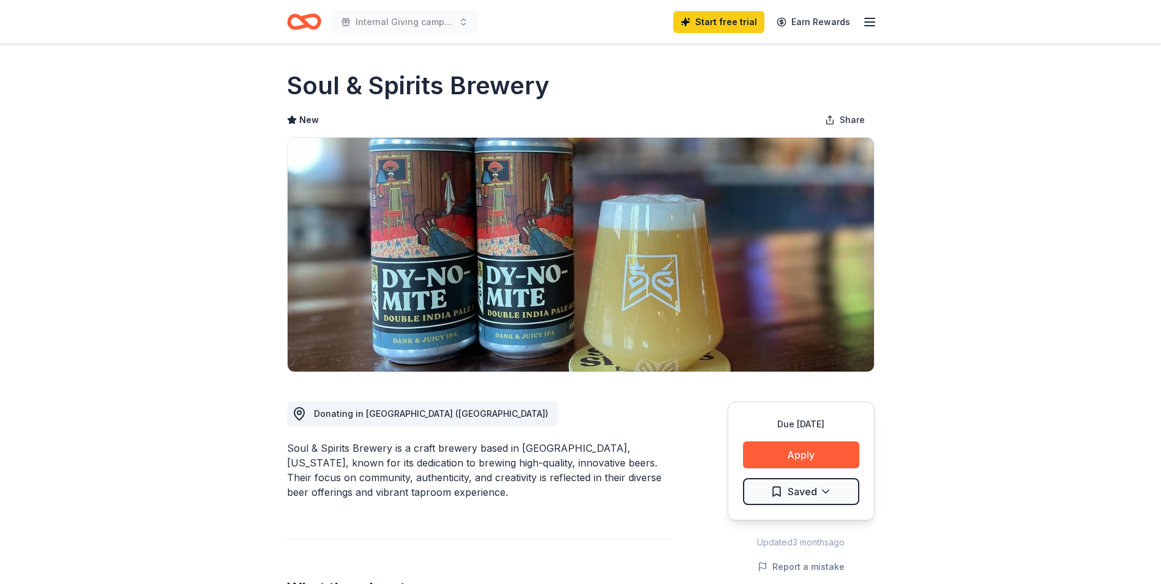 The image size is (1161, 584). I want to click on a: Home, so click(304, 21).